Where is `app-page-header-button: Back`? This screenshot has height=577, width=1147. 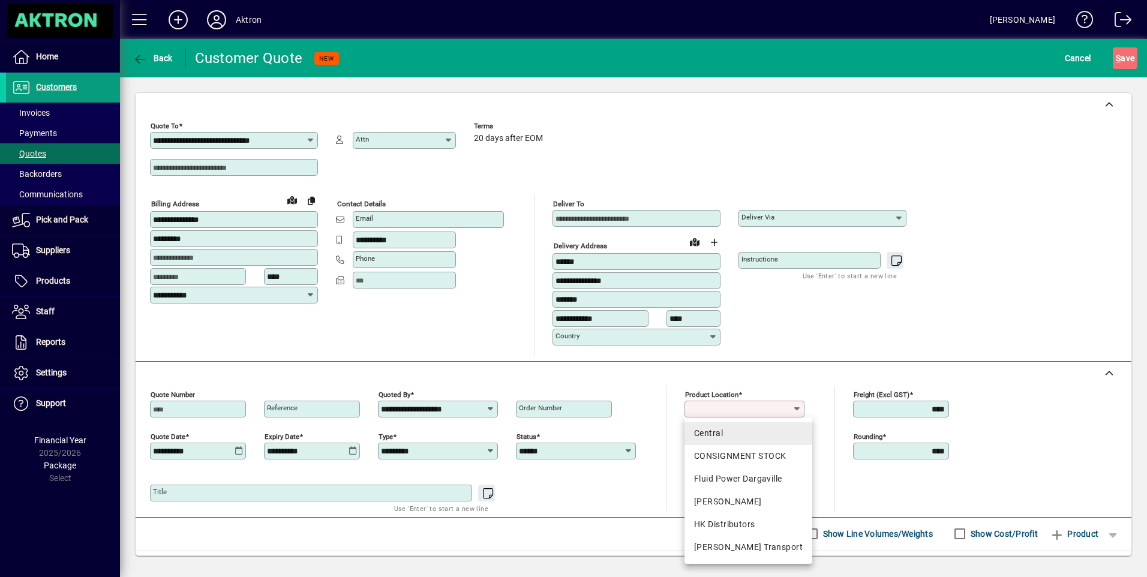
app-page-header-button: Back is located at coordinates (153, 58).